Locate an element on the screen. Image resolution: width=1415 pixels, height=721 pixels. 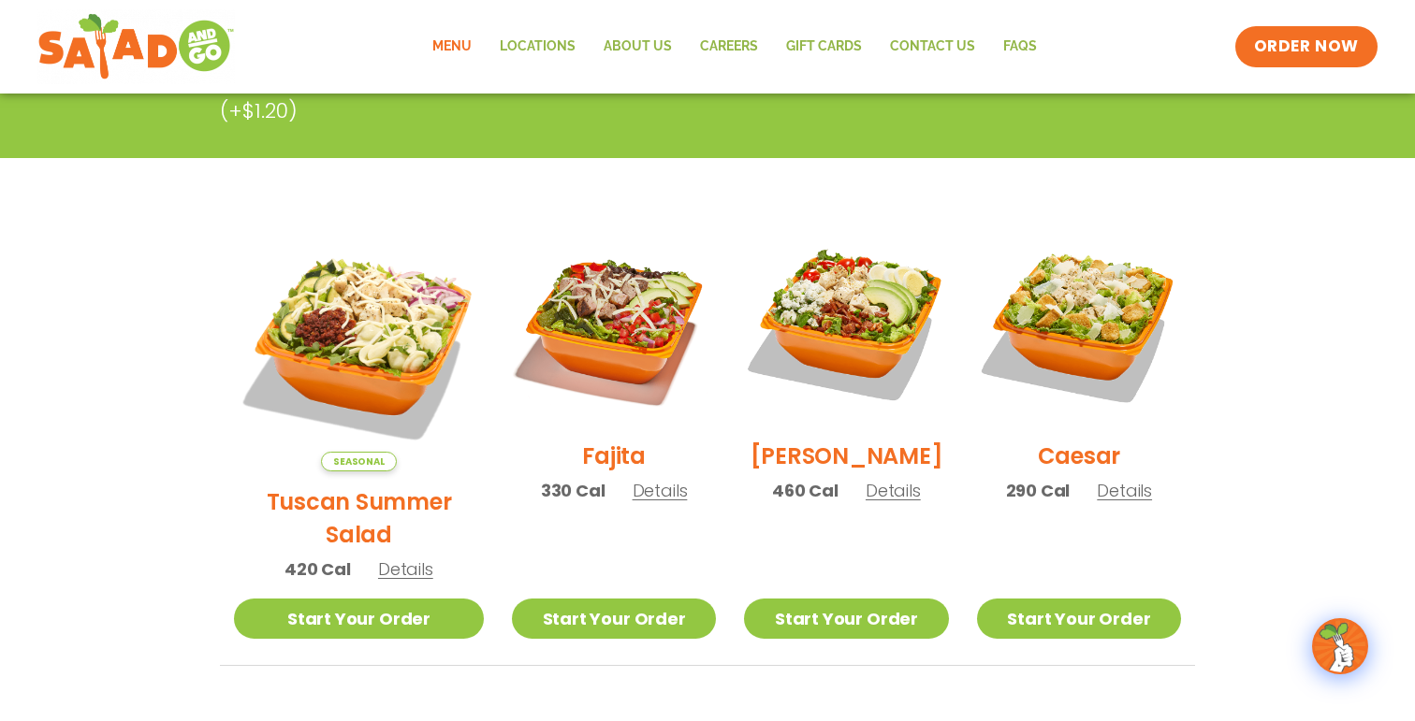
span: 420 Cal is located at coordinates (317, 569).